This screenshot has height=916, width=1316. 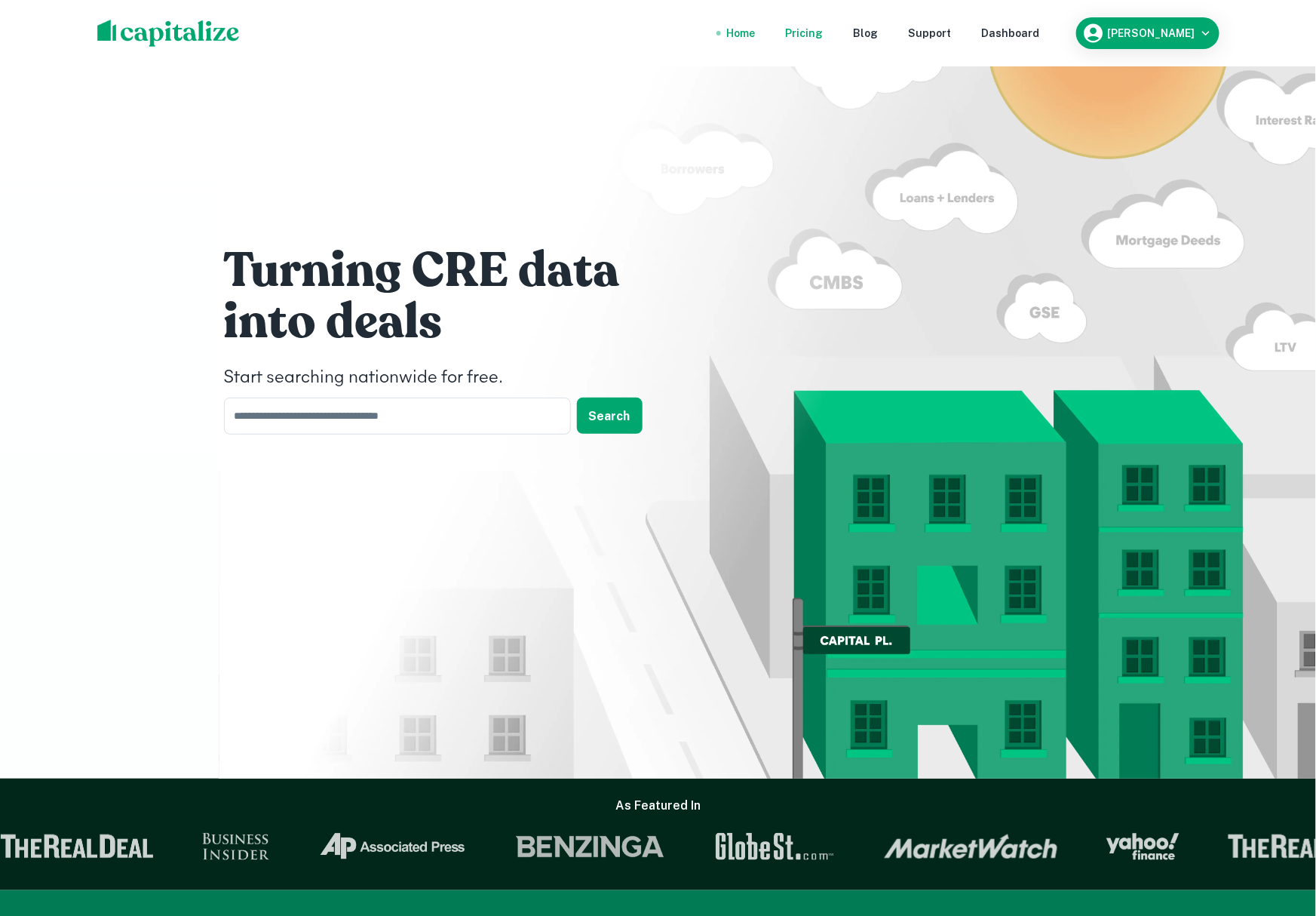 I want to click on img: Business Insider, so click(x=235, y=847).